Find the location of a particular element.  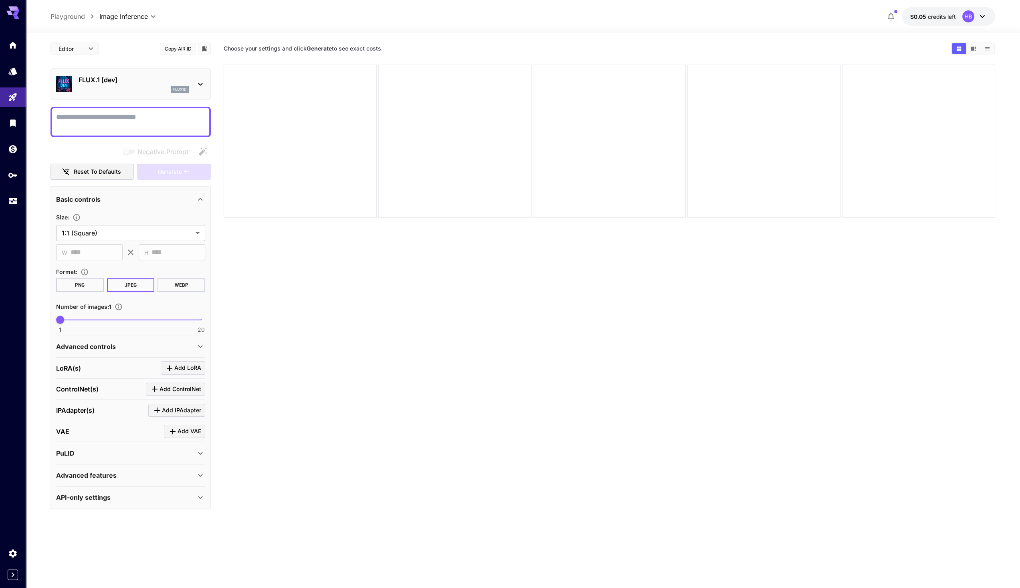

div: Expand sidebar is located at coordinates (13, 574).